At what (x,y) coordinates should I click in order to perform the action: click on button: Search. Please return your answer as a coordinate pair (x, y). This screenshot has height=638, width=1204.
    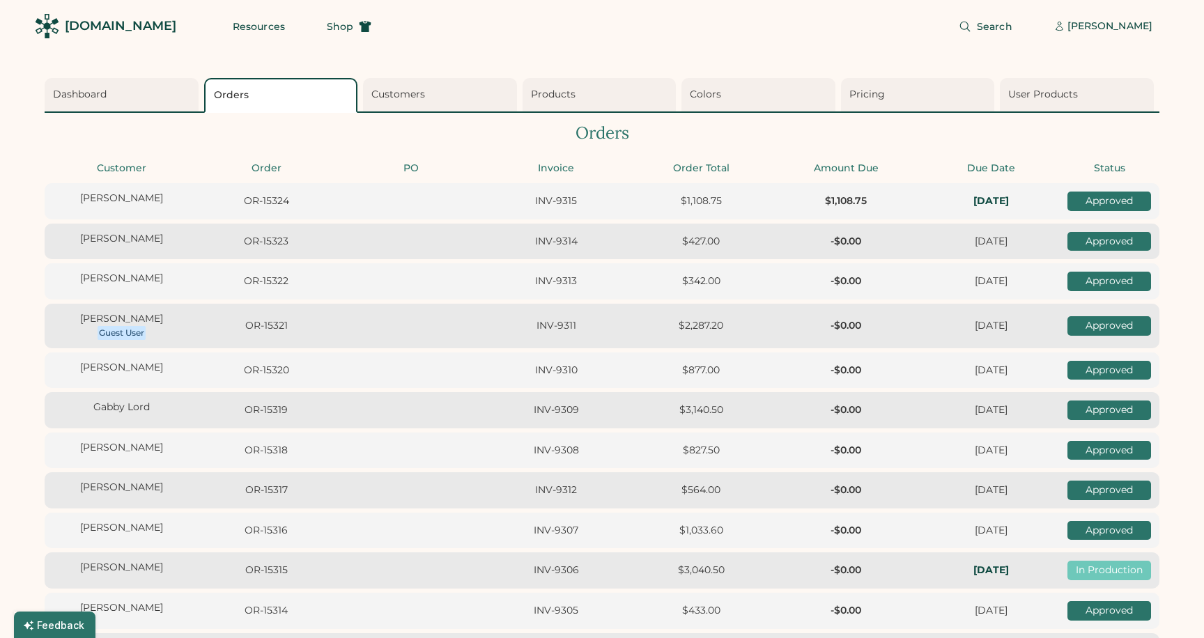
    Looking at the image, I should click on (985, 26).